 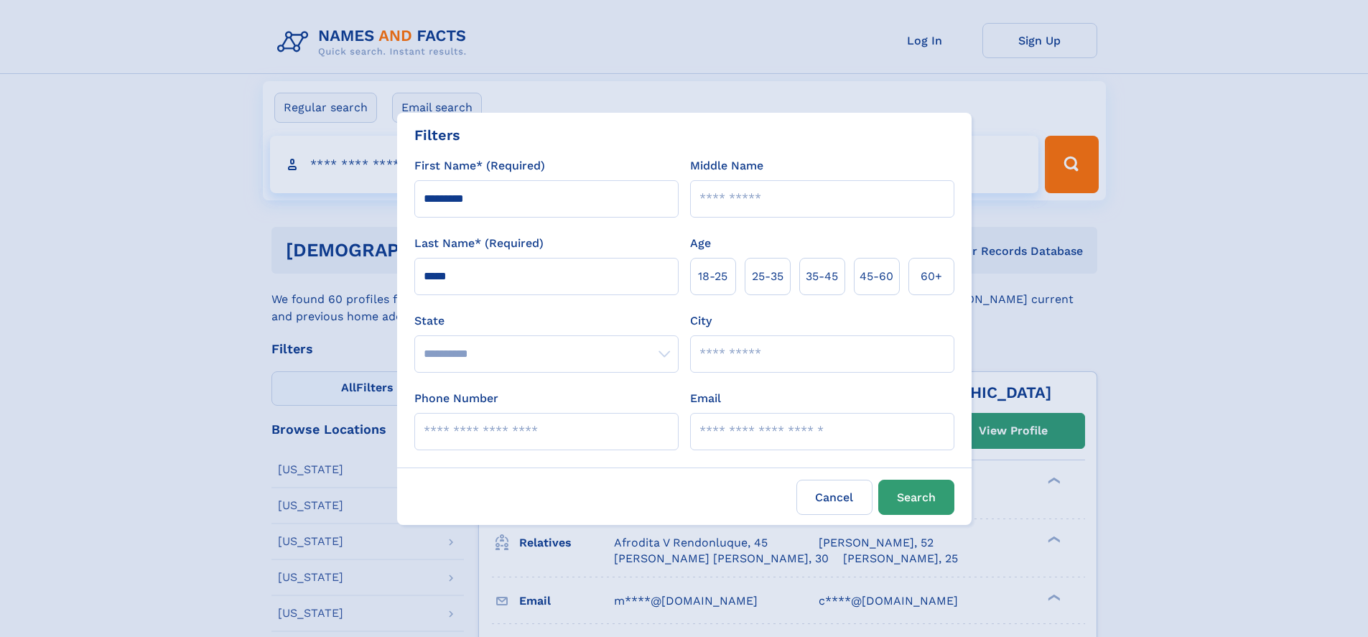 I want to click on label: Cancel, so click(x=834, y=497).